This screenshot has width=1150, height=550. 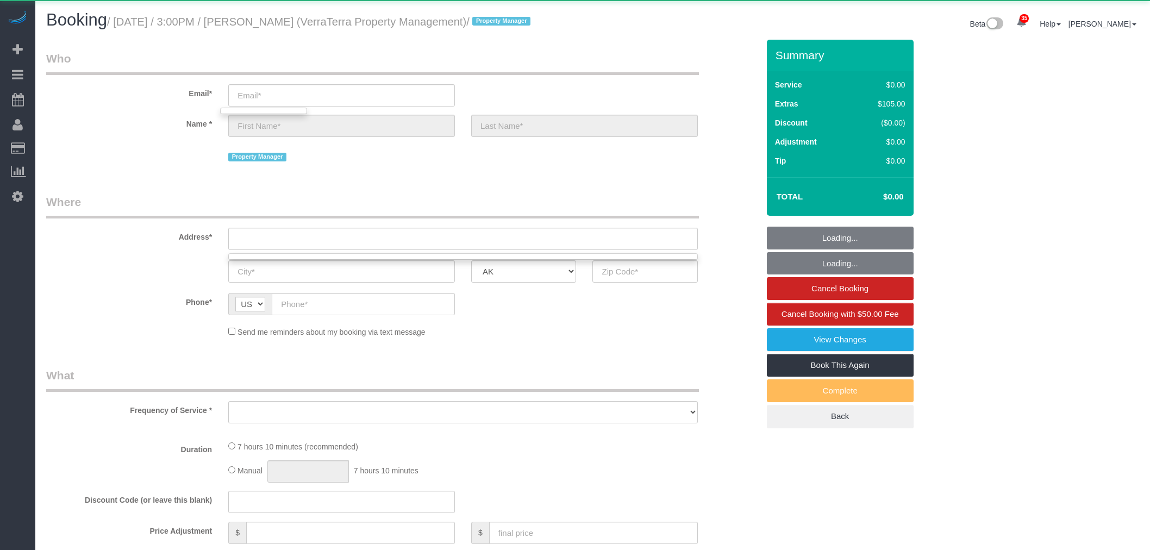 What do you see at coordinates (841, 340) in the screenshot?
I see `a: View Changes` at bounding box center [841, 340].